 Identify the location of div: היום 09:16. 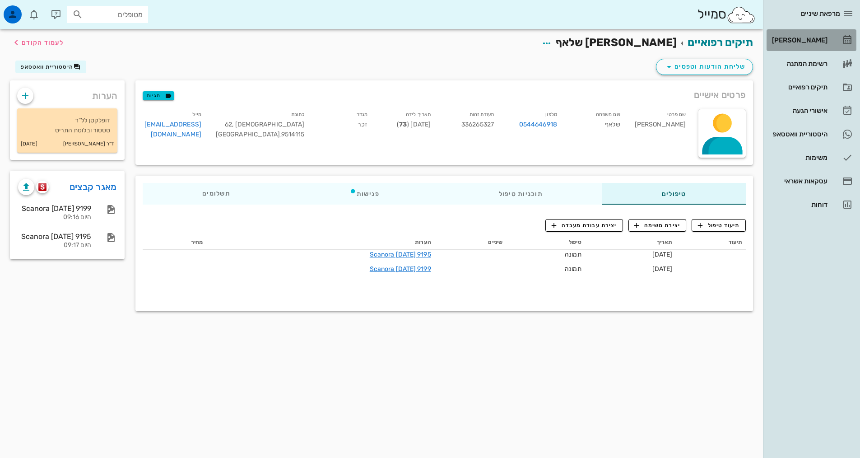
(55, 217).